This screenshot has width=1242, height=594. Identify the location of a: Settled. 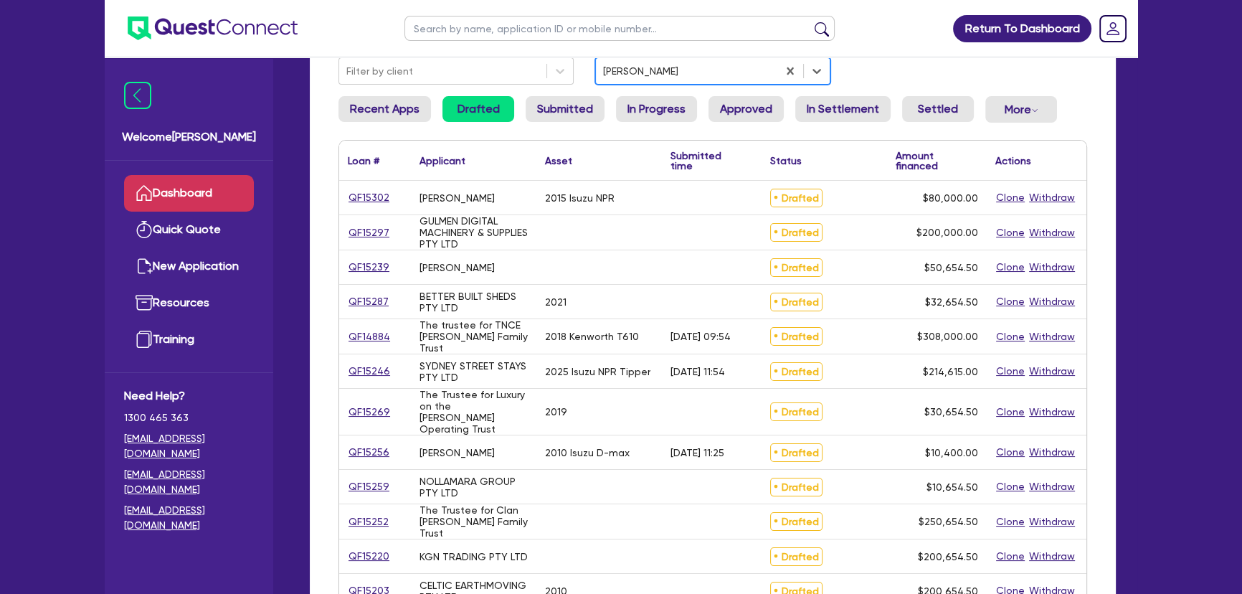
(938, 109).